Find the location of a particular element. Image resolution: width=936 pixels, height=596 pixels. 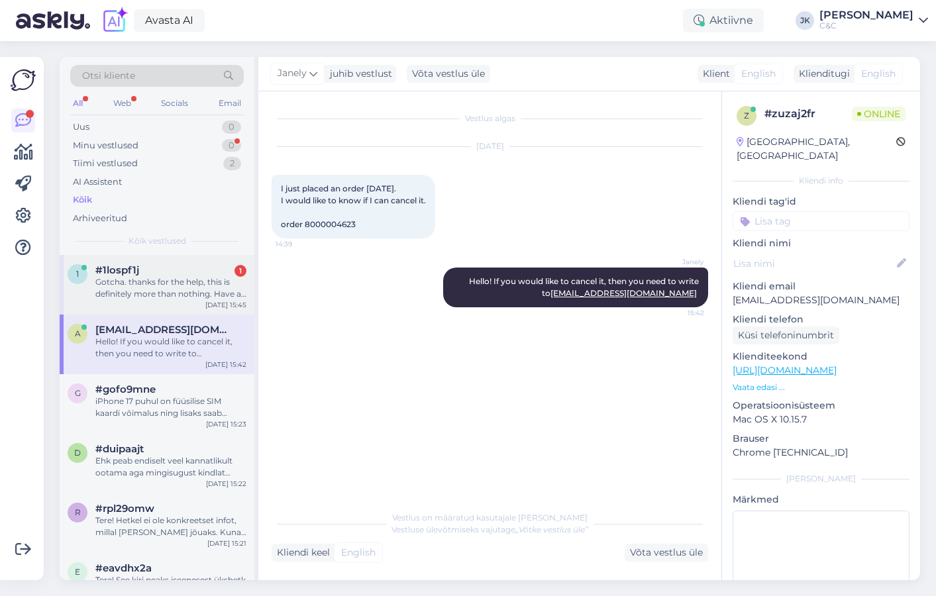

input: Lisa tag is located at coordinates (821, 221).